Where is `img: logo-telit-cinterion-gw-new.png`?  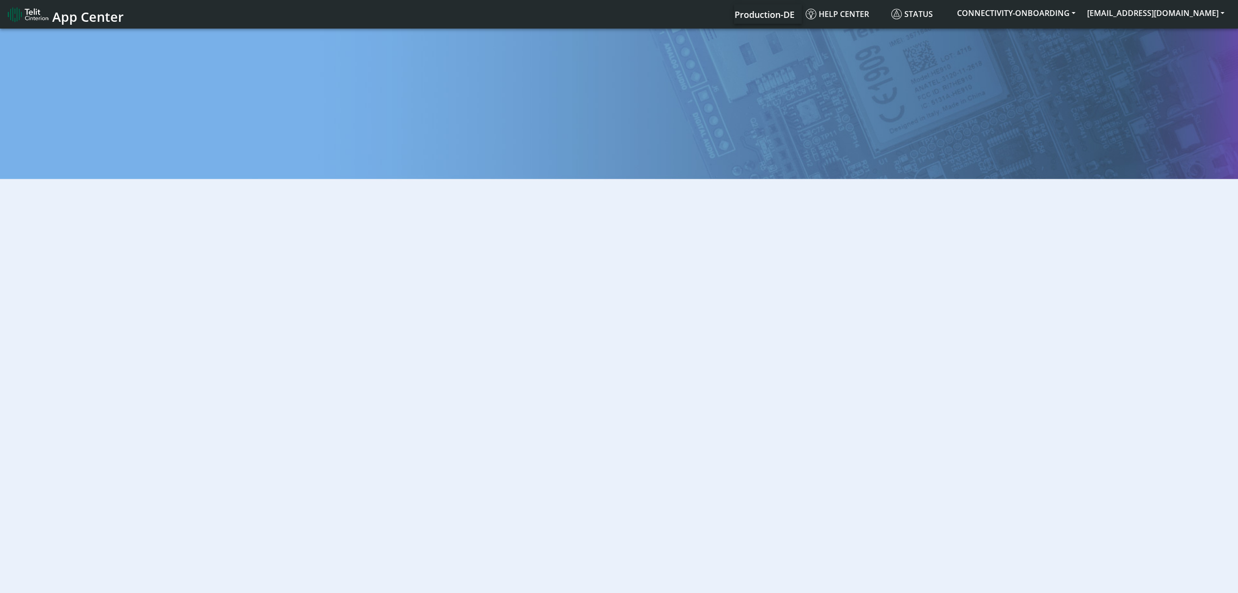 img: logo-telit-cinterion-gw-new.png is located at coordinates (28, 15).